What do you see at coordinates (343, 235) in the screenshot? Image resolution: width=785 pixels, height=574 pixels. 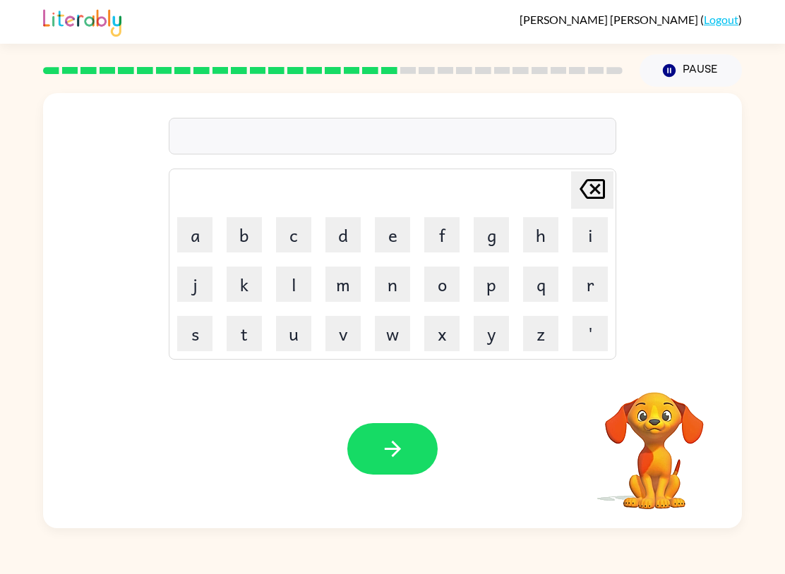 I see `button: d` at bounding box center [343, 235].